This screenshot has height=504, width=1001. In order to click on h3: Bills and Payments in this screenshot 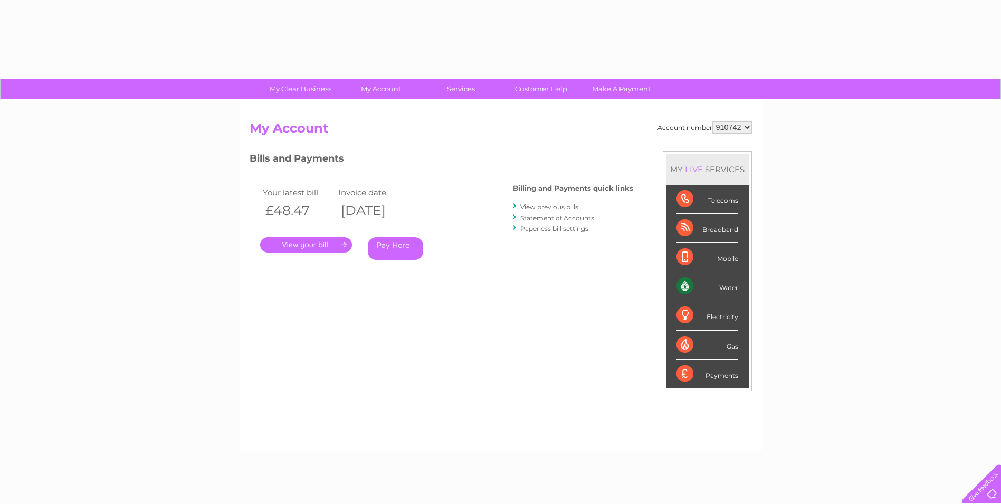, I will do `click(441, 160)`.